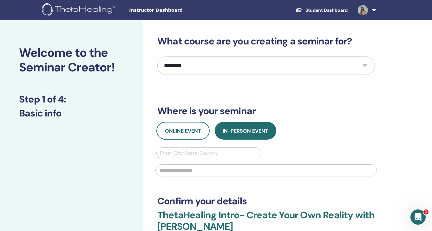  Describe the element at coordinates (266, 201) in the screenshot. I see `h3: Confirm your details` at that location.